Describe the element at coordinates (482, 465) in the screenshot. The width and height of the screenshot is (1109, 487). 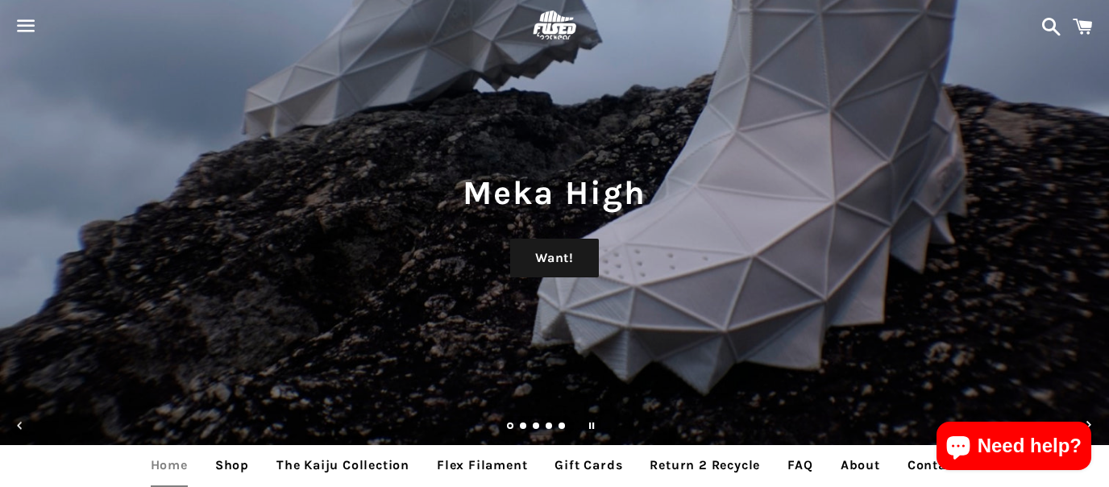
I see `a: Flex Filament` at that location.